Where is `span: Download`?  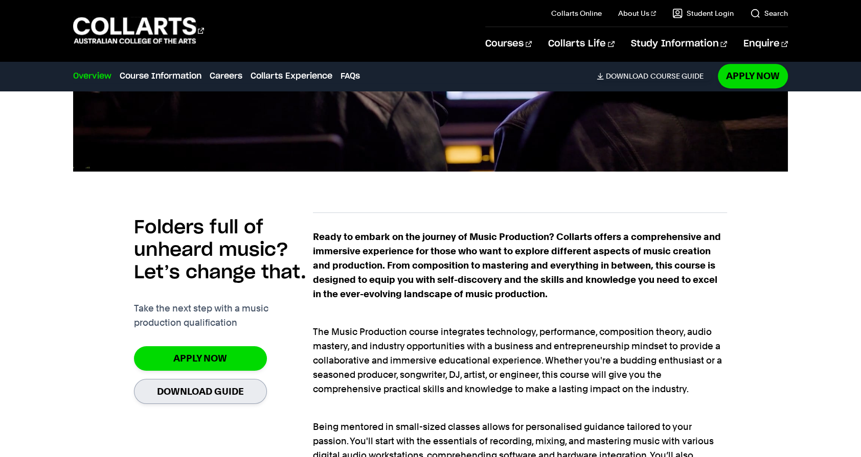 span: Download is located at coordinates (627, 76).